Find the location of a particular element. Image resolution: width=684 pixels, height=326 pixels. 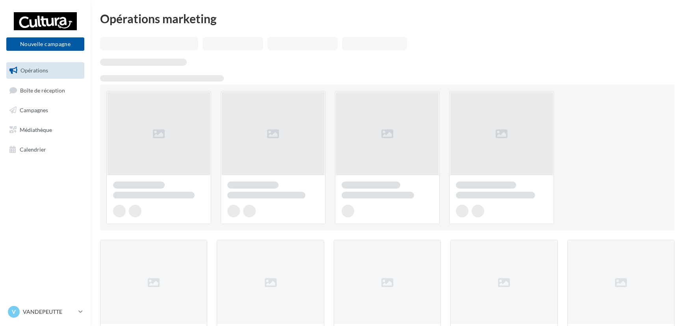

a: V VANDEPEUTTE is located at coordinates (45, 312).